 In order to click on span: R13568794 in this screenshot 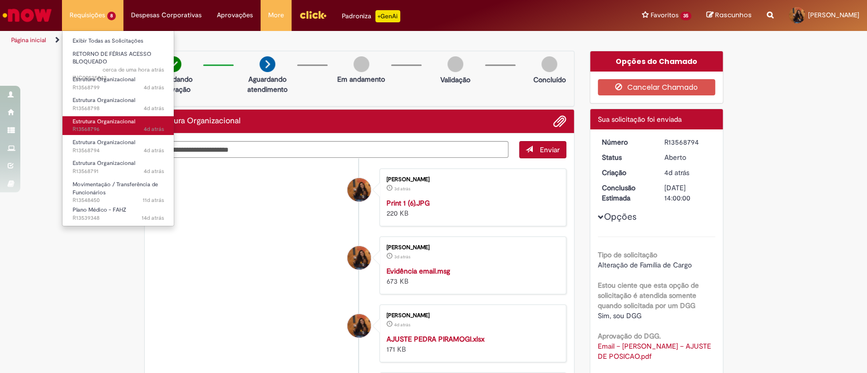, I will do `click(118, 151)`.